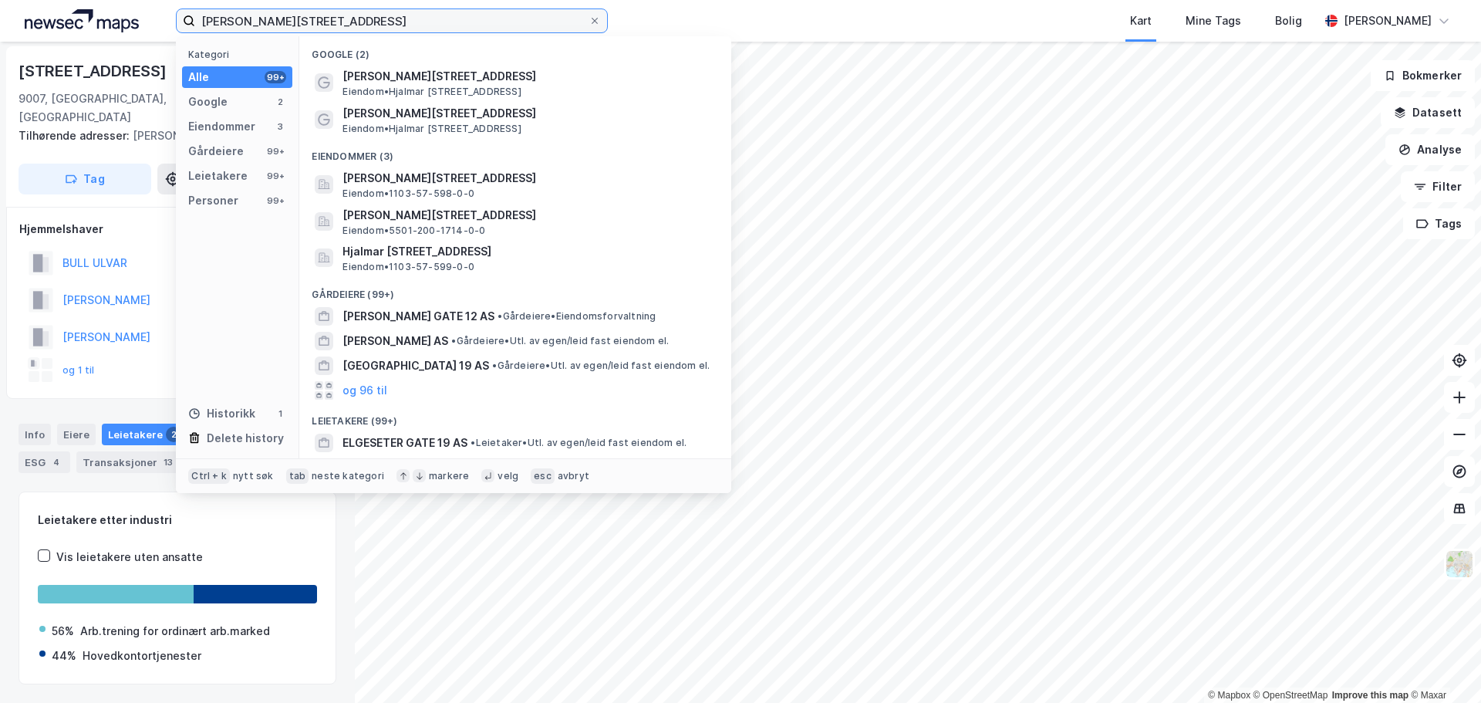 Image resolution: width=1481 pixels, height=703 pixels. Describe the element at coordinates (573, 476) in the screenshot. I see `div: avbryt` at that location.